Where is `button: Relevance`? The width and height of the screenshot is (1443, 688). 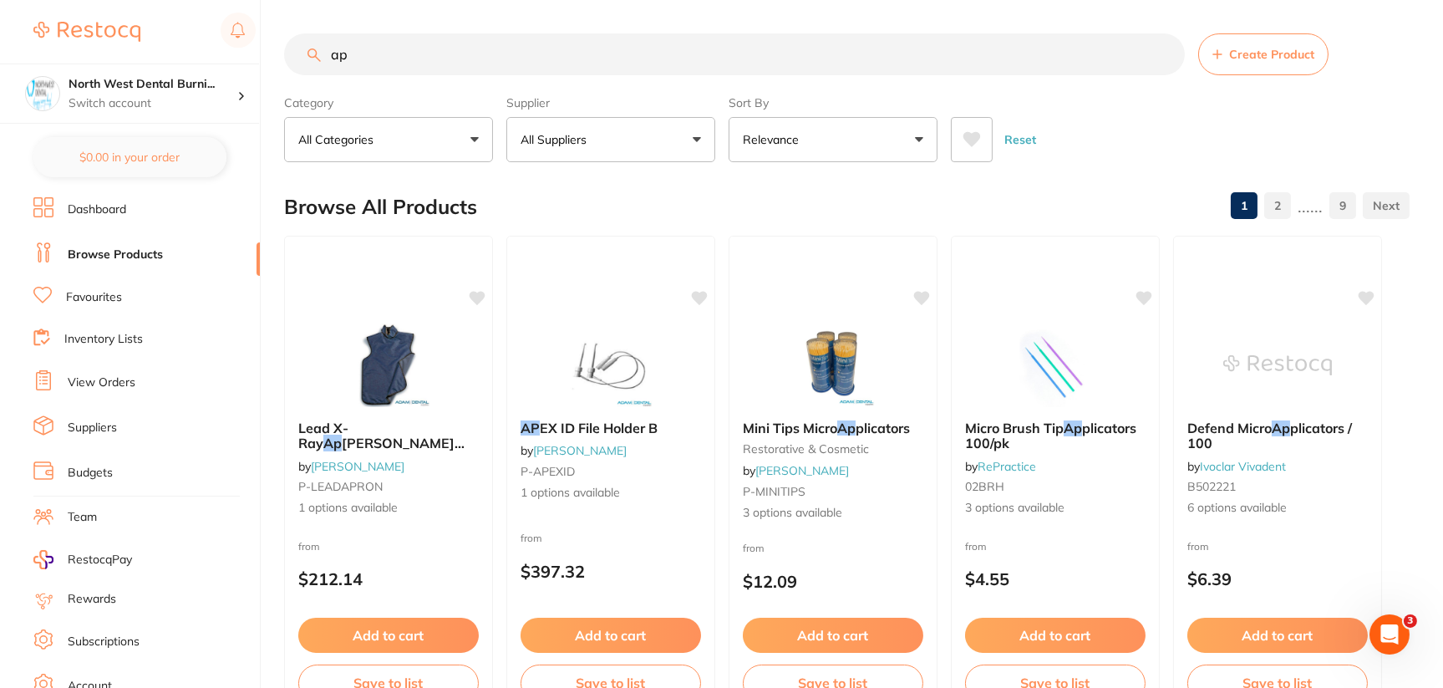 button: Relevance is located at coordinates (833, 140).